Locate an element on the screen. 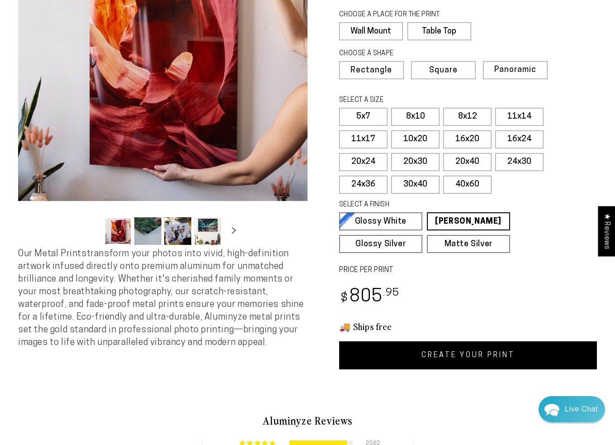  label: 5x7 is located at coordinates (363, 117).